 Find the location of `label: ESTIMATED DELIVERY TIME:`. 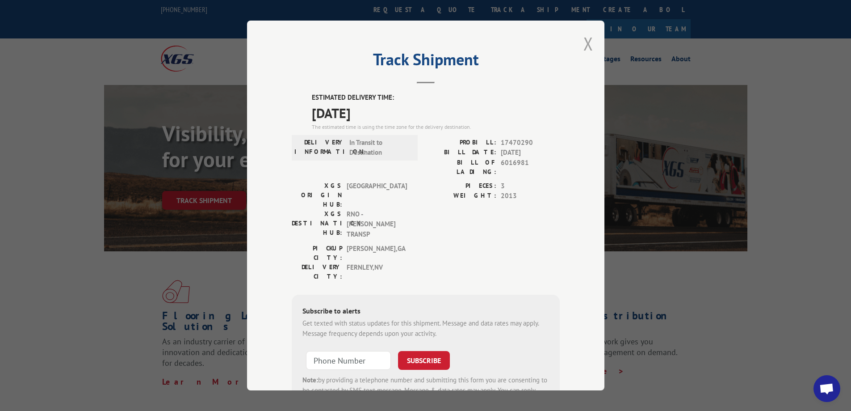

label: ESTIMATED DELIVERY TIME: is located at coordinates (436, 97).